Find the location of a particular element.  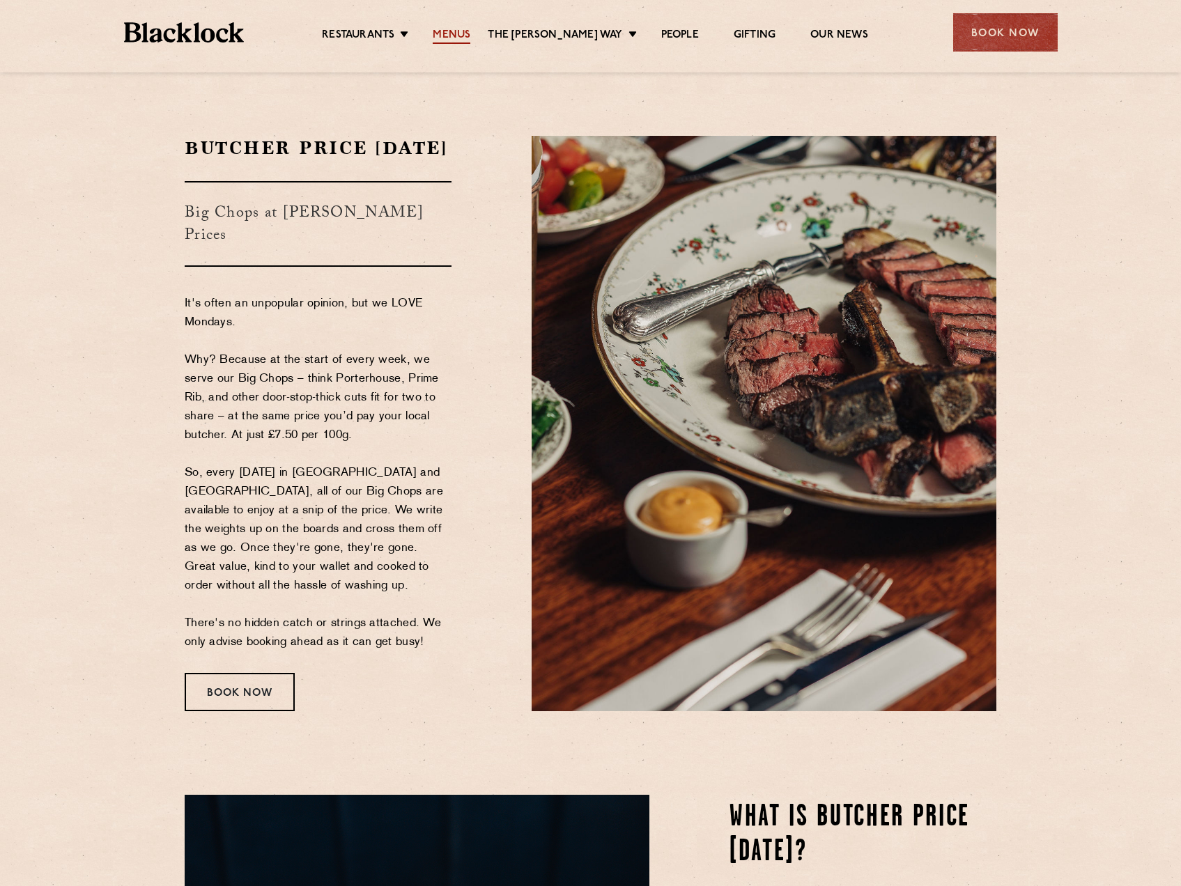

img: Porterhouse-Shoreditch.jpg is located at coordinates (764, 424).